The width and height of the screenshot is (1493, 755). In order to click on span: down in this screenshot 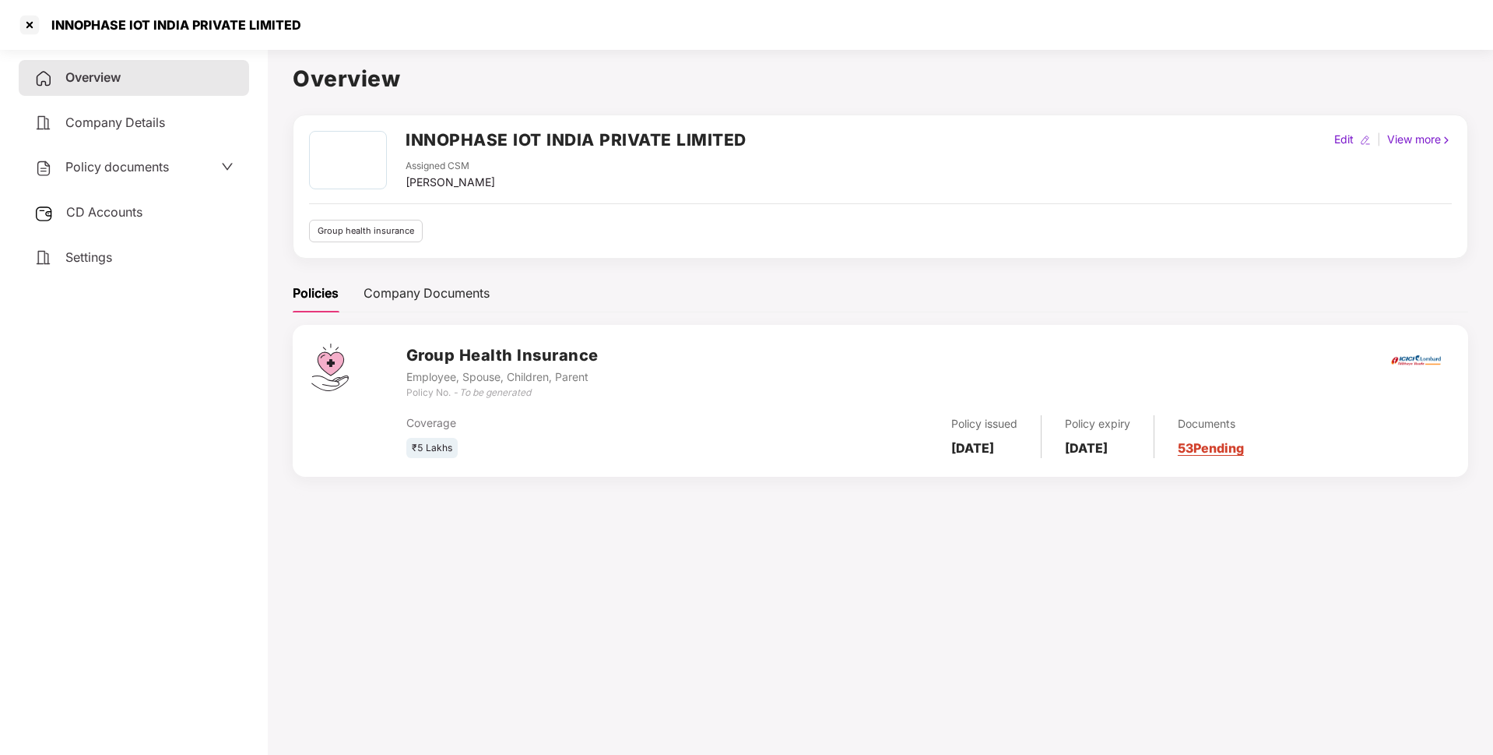, I will do `click(227, 167)`.